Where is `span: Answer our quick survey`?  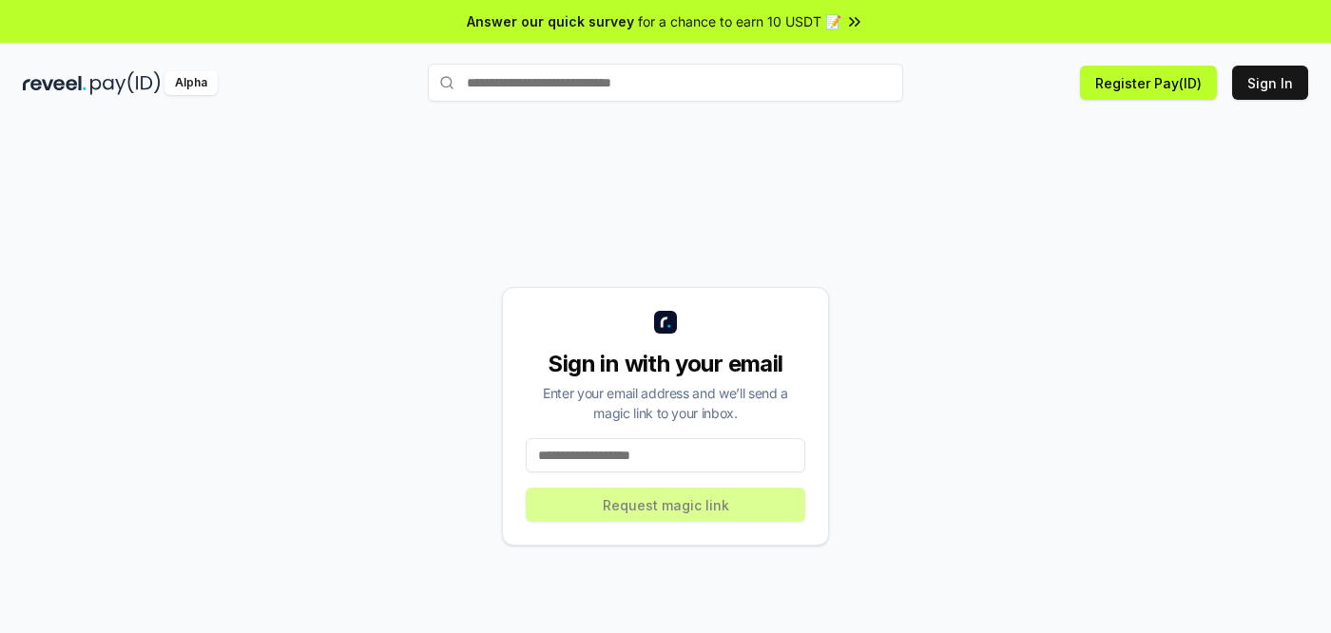
span: Answer our quick survey is located at coordinates (551, 21).